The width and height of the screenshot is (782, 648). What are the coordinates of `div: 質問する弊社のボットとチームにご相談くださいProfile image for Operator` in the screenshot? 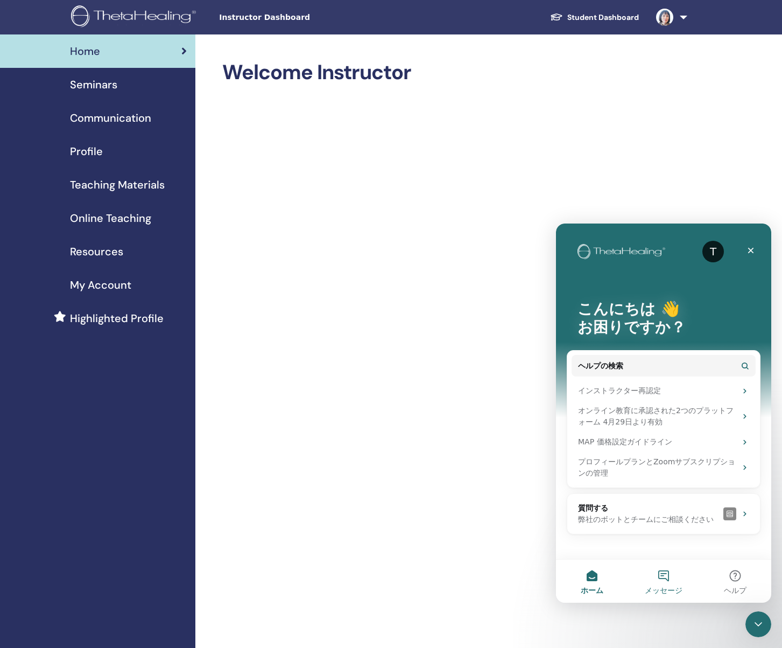 It's located at (108, 290).